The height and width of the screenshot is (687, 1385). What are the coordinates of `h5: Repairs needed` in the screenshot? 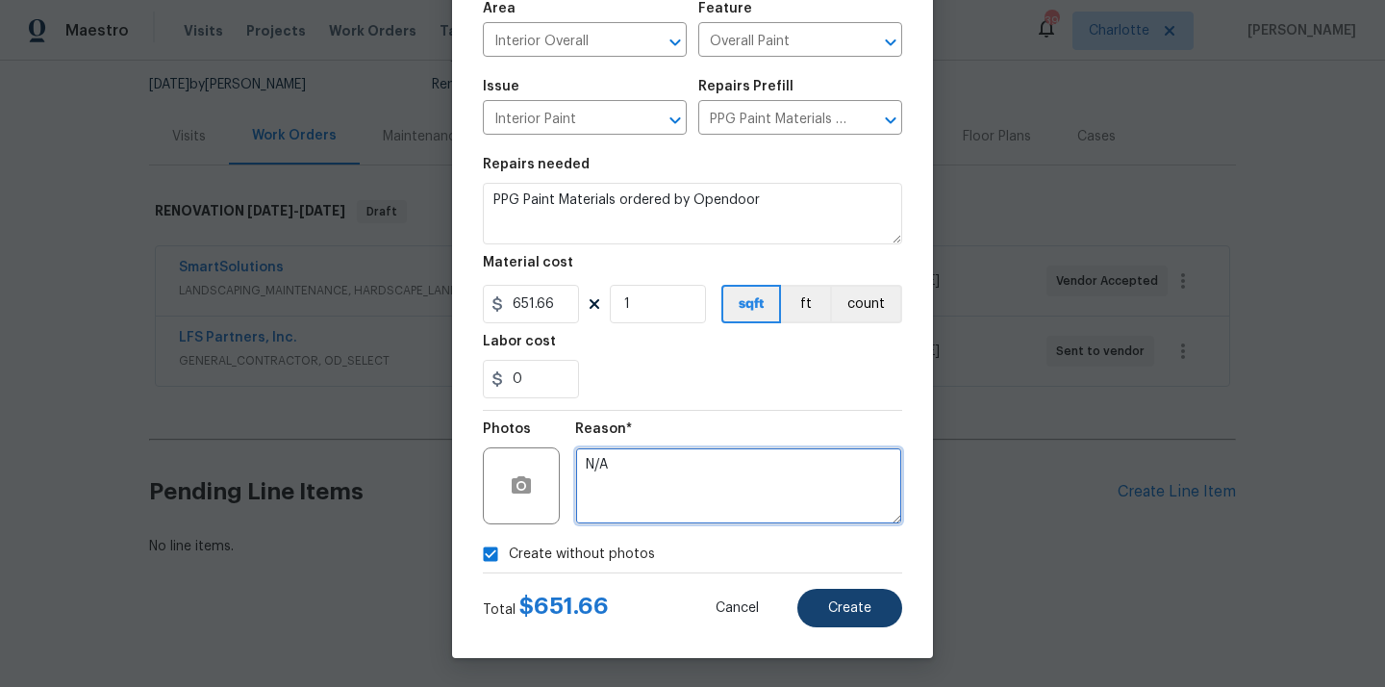 It's located at (536, 164).